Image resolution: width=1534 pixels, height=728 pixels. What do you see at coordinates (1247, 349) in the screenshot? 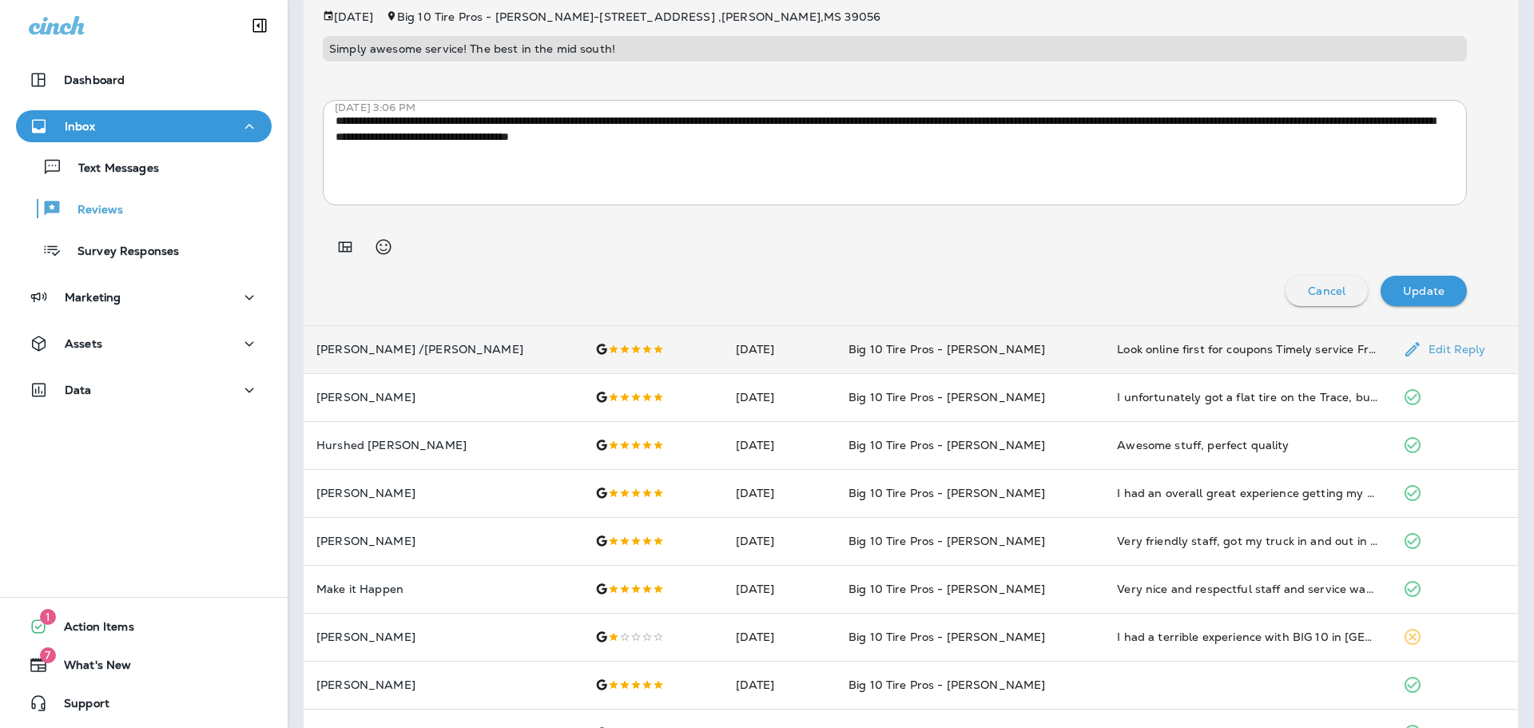
I see `div: Look online first for coupons Timely service Friendly Staff I went at 8:30 left at 9:15` at bounding box center [1247, 349].